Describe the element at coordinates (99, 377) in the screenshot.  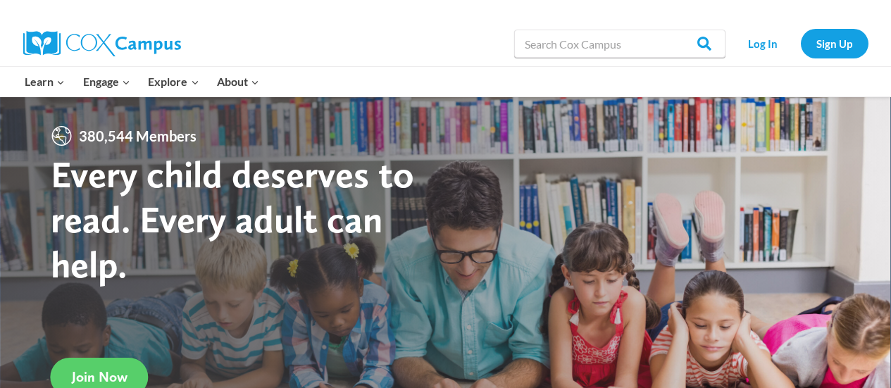
I see `span: Join Now` at that location.